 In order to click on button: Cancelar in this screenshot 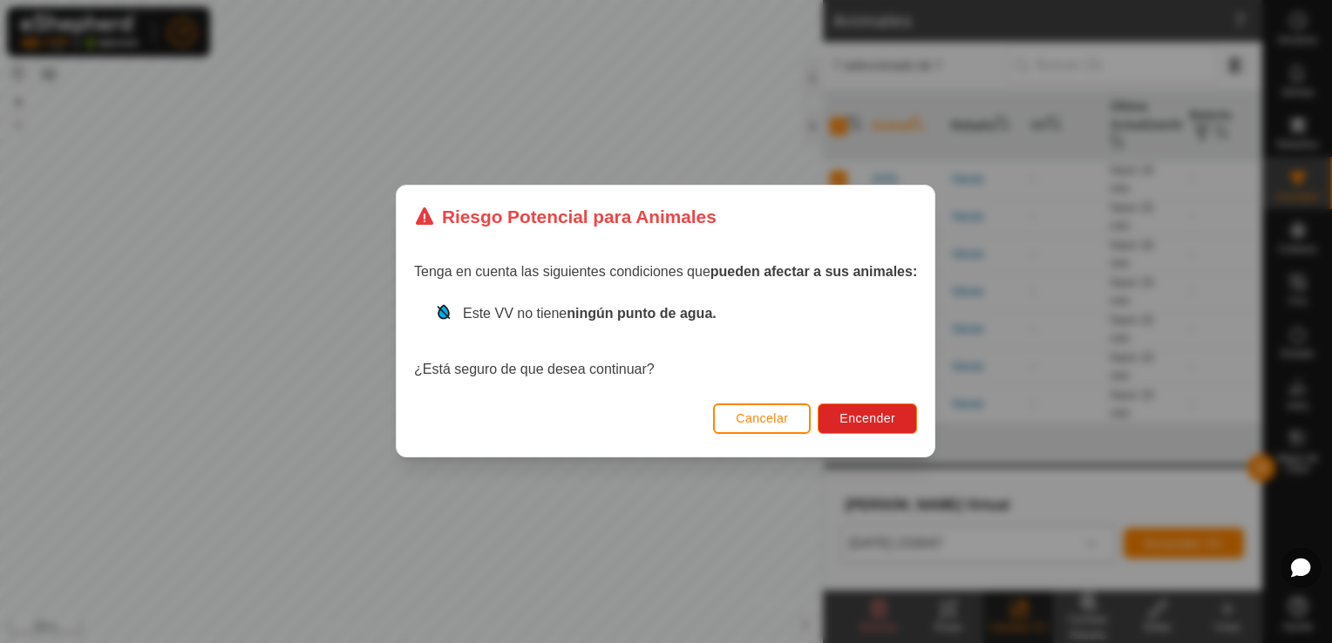, I will do `click(763, 418)`.